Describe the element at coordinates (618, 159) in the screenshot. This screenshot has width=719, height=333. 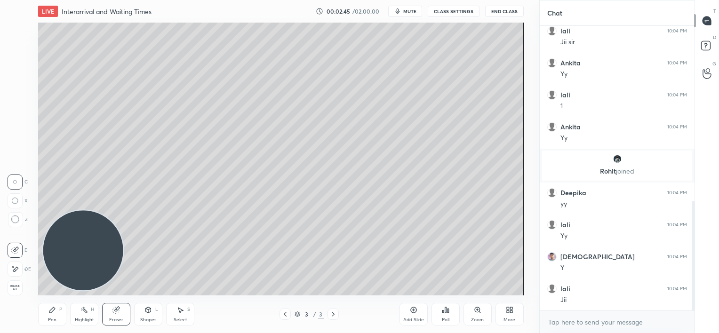
I see `img: 510ebc19f8734d96b43c8e4fc9fbdc4e.jpg` at that location.